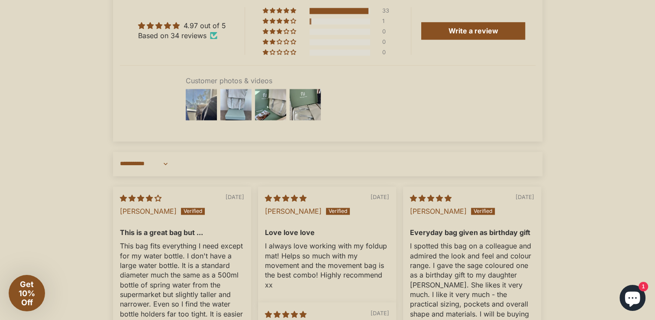  What do you see at coordinates (182, 36) in the screenshot?
I see `div: Based on 34 reviews` at bounding box center [182, 36].